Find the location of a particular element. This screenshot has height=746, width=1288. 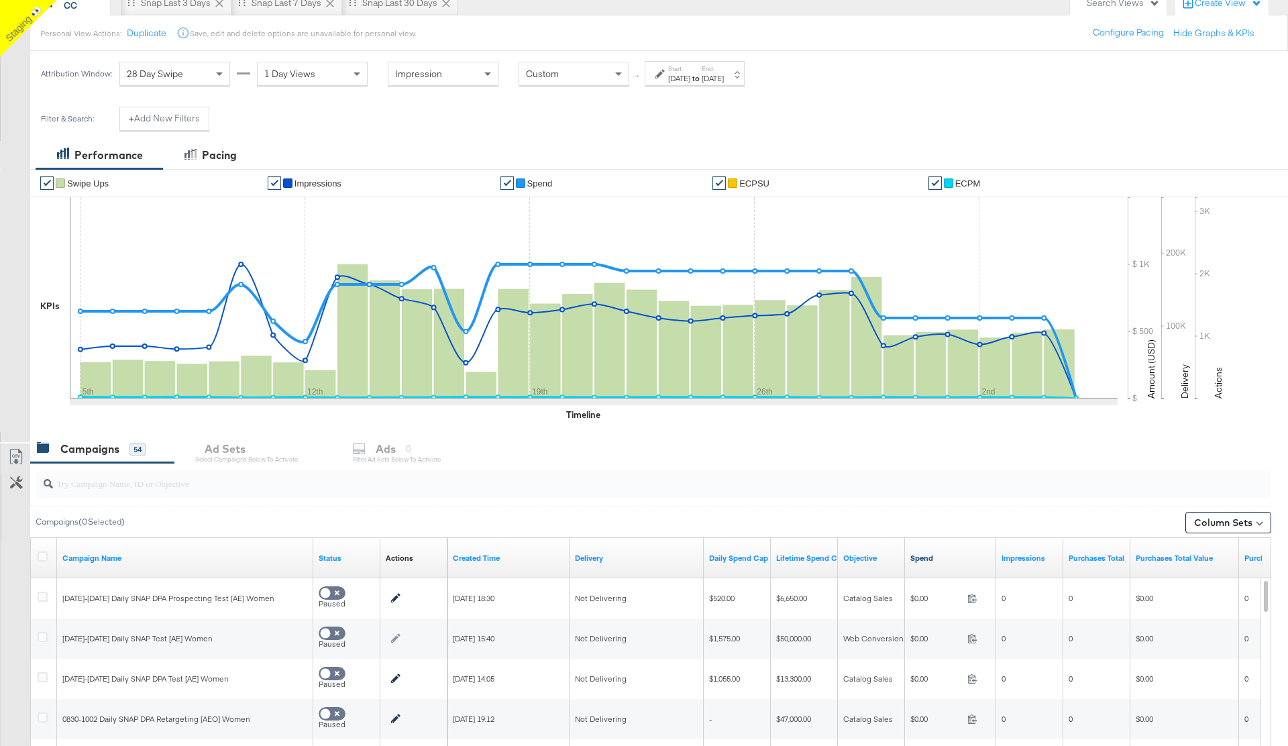

button: +Add New Filters is located at coordinates (164, 119).